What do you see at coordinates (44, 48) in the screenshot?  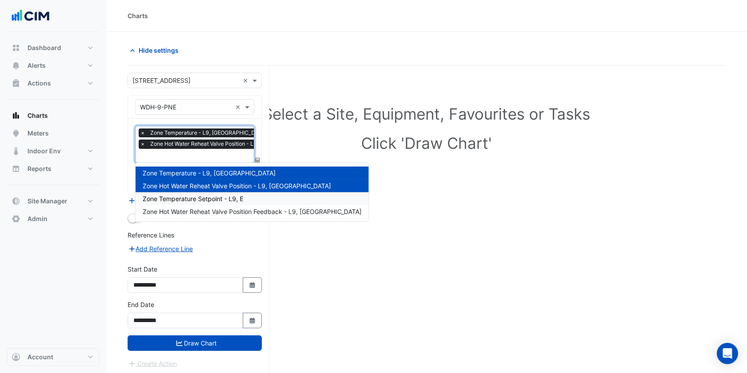 I see `span: Dashboard` at bounding box center [44, 48].